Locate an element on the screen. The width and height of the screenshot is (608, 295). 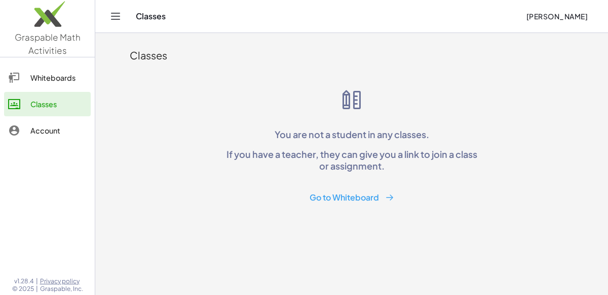
p: If you have a teacher, they can give you a link to join a class or assignment. is located at coordinates (352, 160).